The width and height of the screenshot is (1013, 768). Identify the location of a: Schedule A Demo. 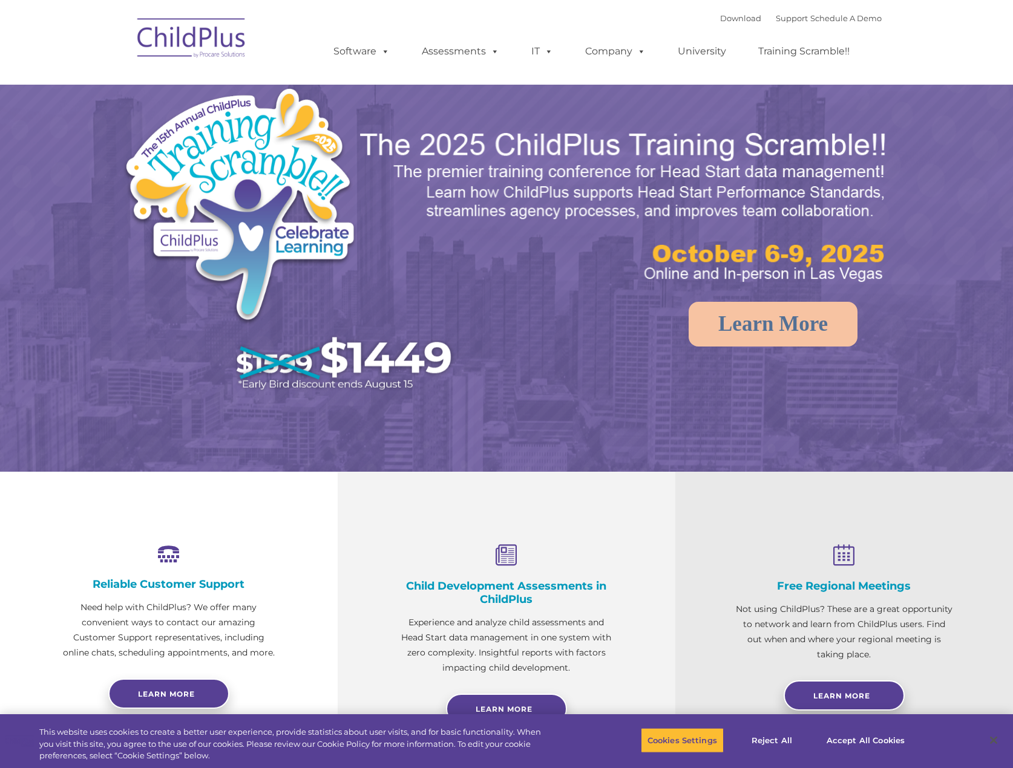
(846, 18).